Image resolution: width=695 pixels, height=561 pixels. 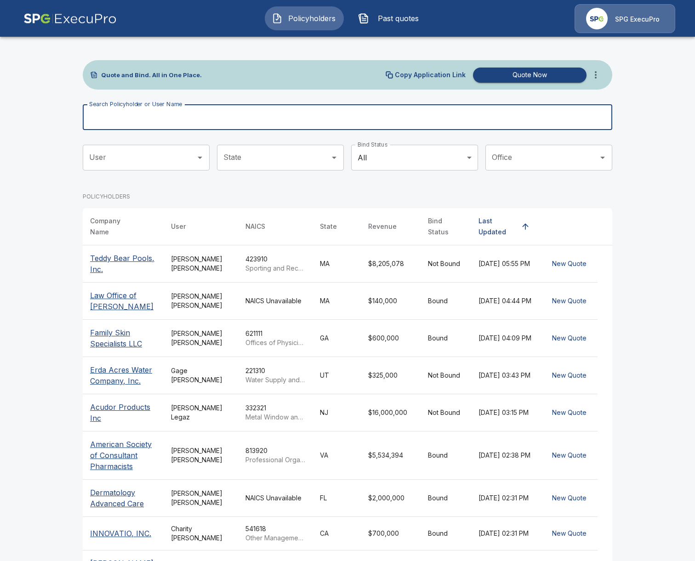 I want to click on td: $16,000,000, so click(x=390, y=413).